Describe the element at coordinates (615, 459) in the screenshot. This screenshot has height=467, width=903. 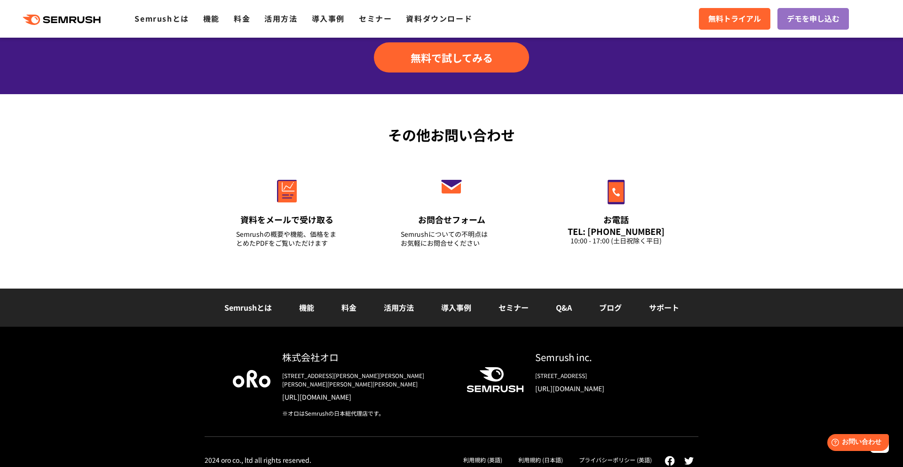
I see `a: プライバシーポリシー (英語)` at that location.